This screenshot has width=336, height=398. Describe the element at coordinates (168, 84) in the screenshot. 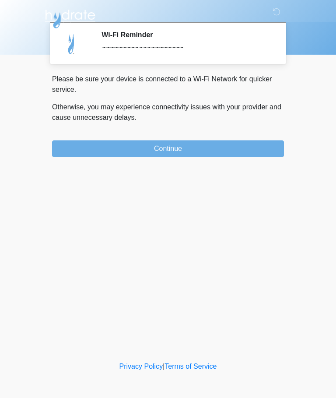

I see `p: Please be sure your device is connected to a Wi-Fi Network for quicker service.` at that location.